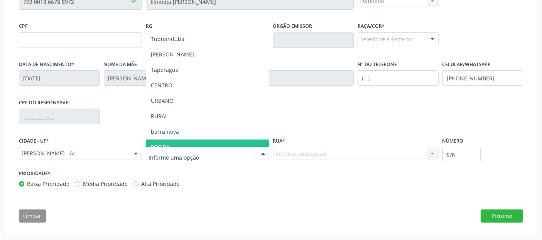 The height and width of the screenshot is (240, 542). I want to click on label: Nome da mãe, so click(120, 64).